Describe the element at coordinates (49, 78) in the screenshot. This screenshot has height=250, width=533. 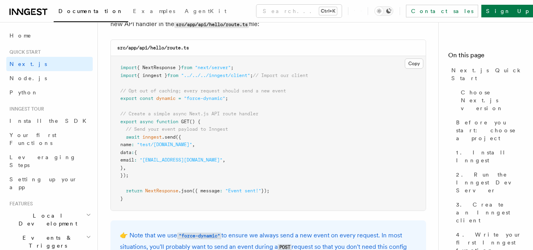
I see `a: Node.js` at that location.